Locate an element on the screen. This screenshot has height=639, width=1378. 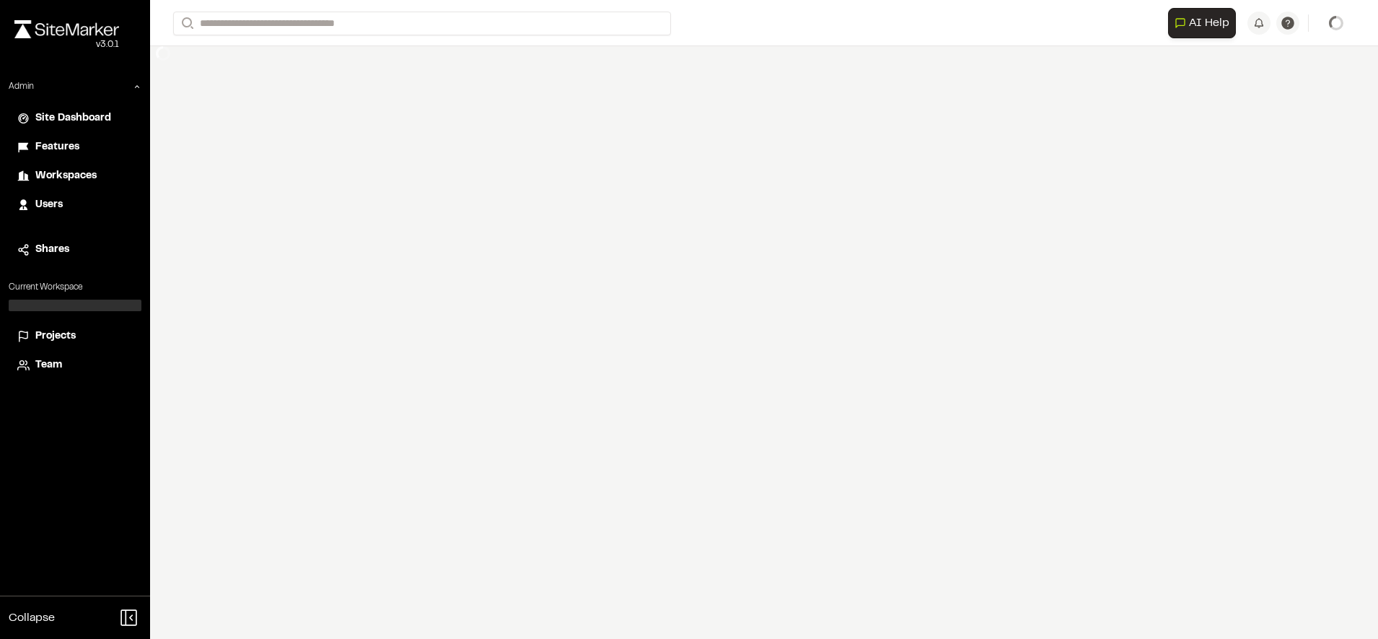
p: Current Workspace is located at coordinates (75, 287).